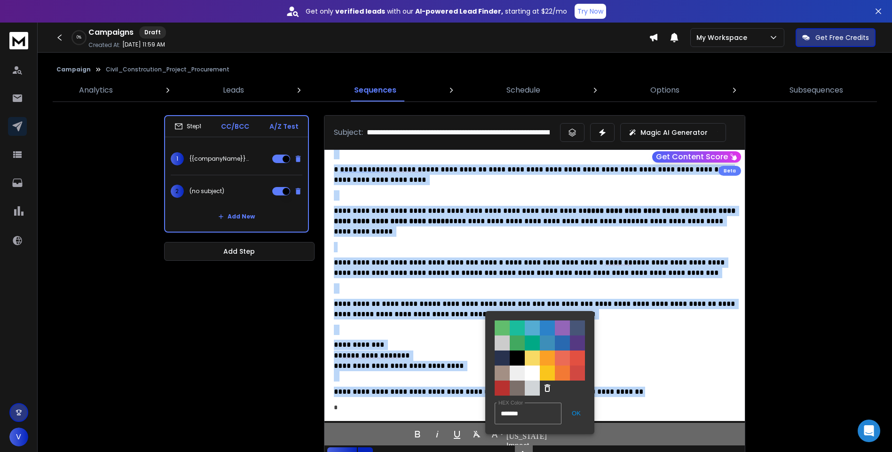 The height and width of the screenshot is (452, 892). Describe the element at coordinates (497, 435) in the screenshot. I see `button: Font Family` at that location.